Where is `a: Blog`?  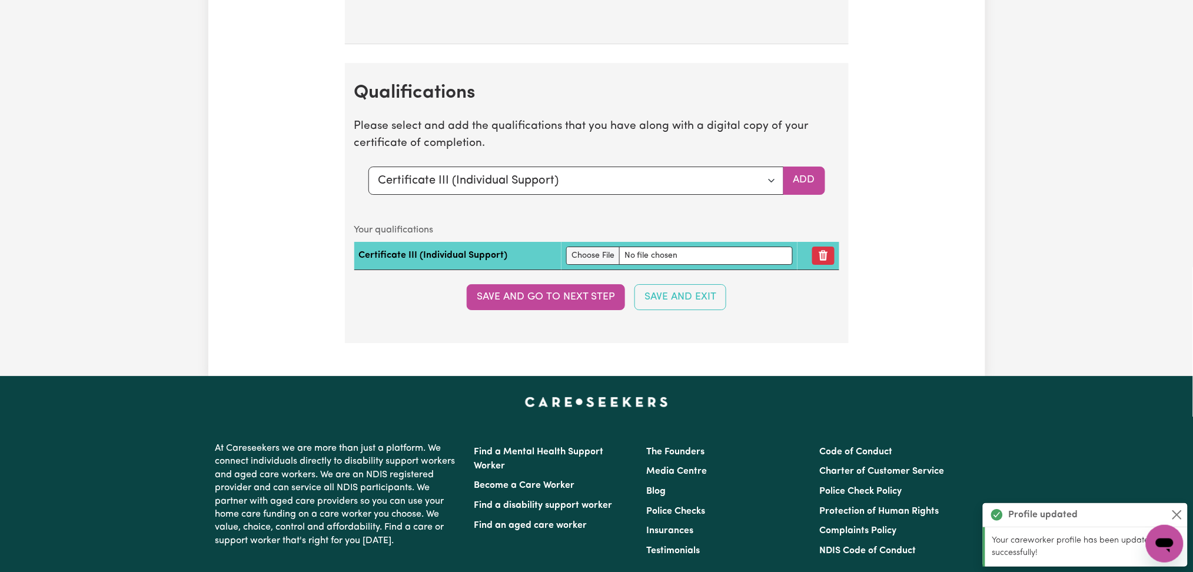 a: Blog is located at coordinates (656, 491).